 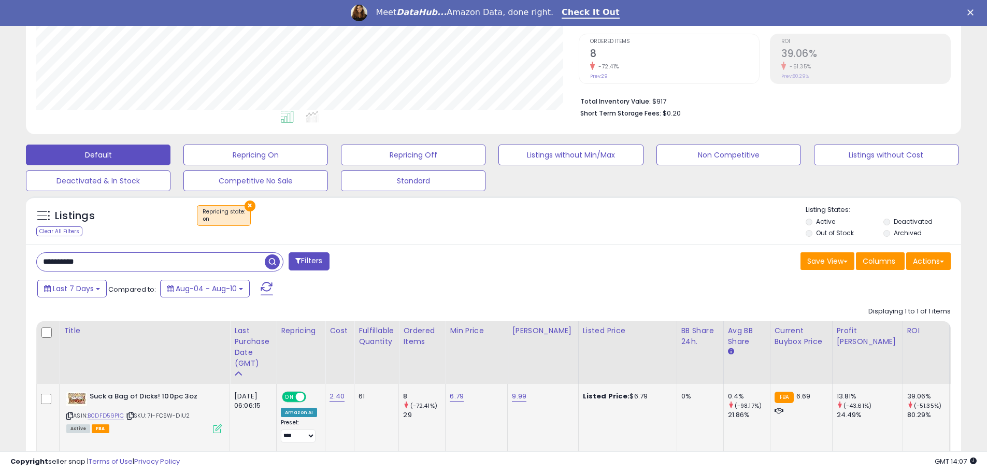 I want to click on label: Archived, so click(x=908, y=233).